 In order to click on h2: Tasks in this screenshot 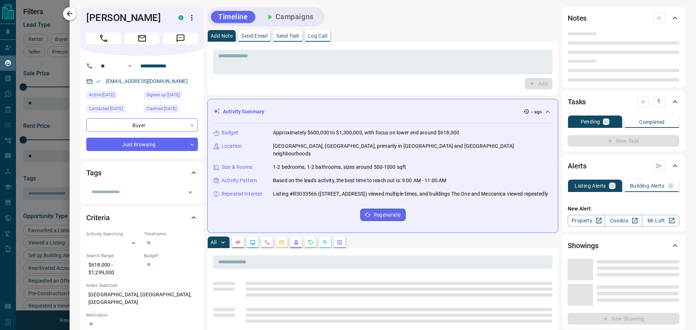, I will do `click(577, 102)`.